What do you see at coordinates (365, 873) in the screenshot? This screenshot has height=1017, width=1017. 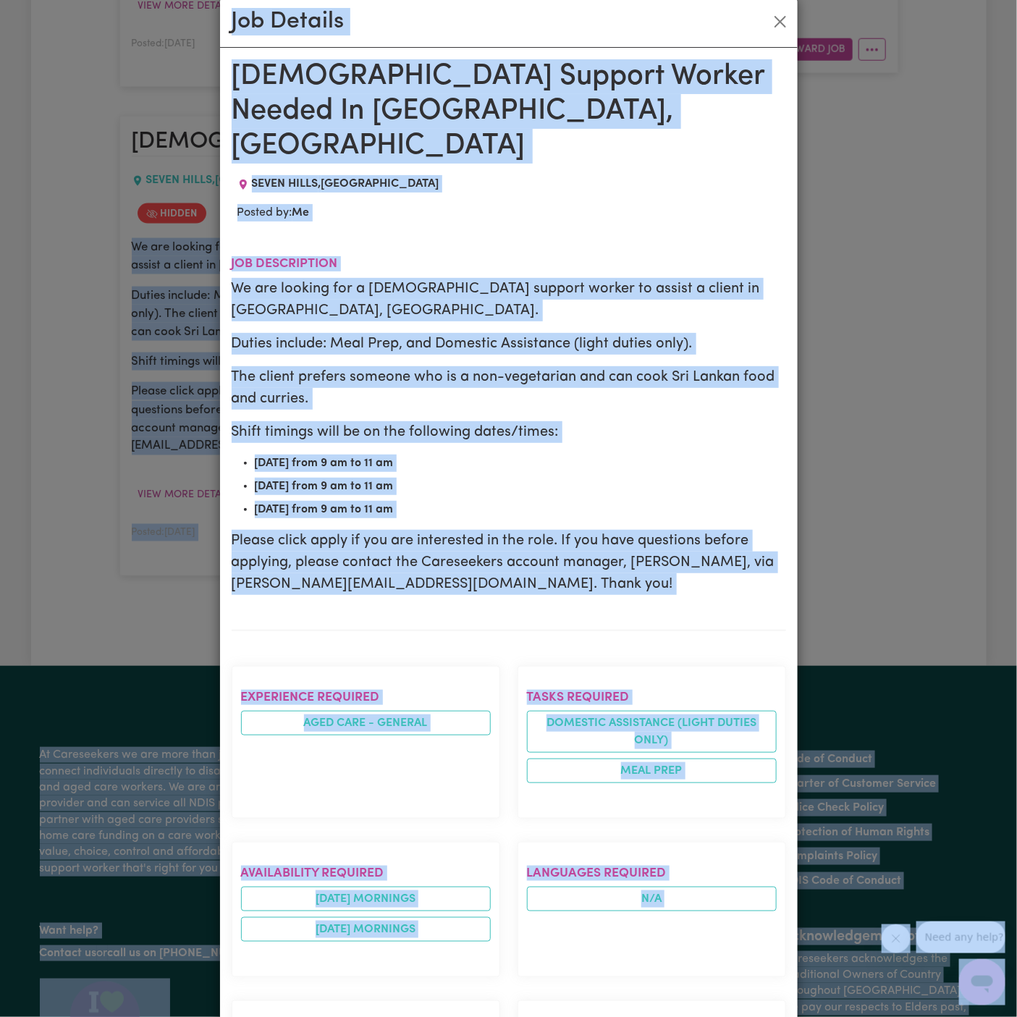 I see `h2: Availability required` at bounding box center [365, 873].